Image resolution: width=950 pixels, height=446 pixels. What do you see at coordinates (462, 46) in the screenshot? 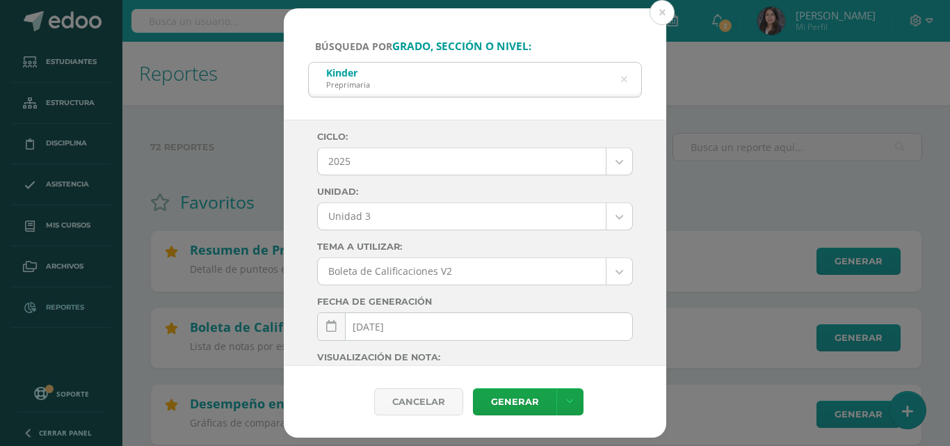
I see `strong: grado, sección o nivel:` at bounding box center [462, 46].